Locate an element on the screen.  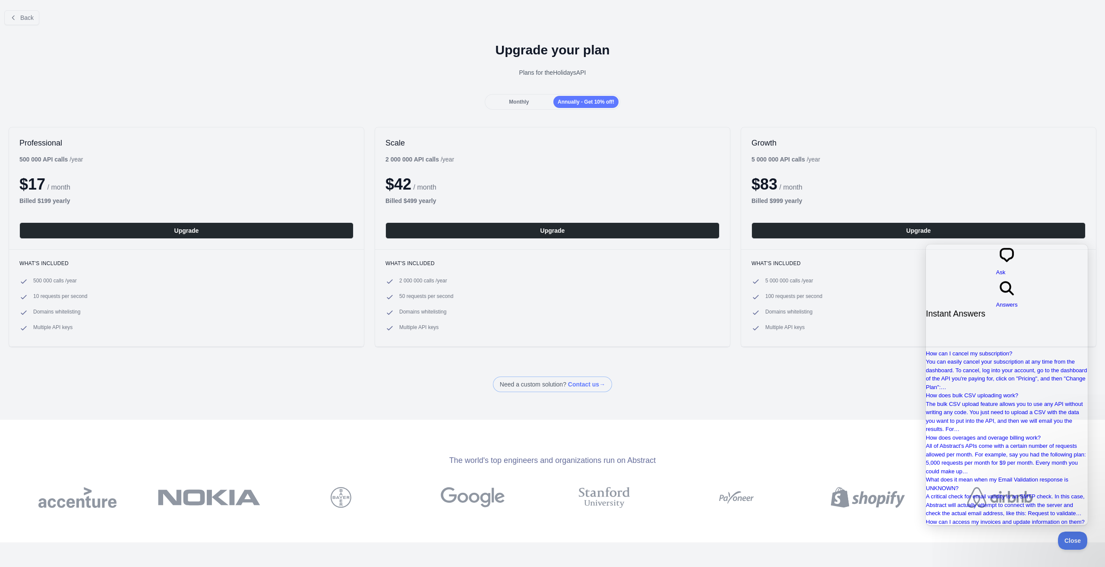
h2: Growth is located at coordinates (919, 143).